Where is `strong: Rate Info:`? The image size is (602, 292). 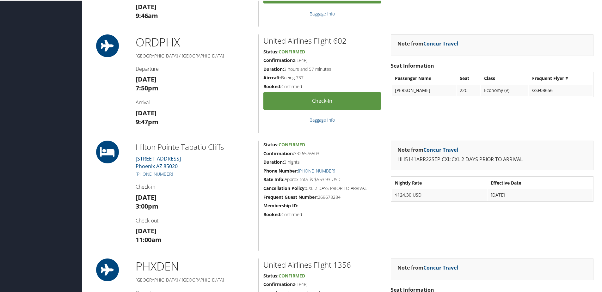
strong: Rate Info: is located at coordinates (274, 179).